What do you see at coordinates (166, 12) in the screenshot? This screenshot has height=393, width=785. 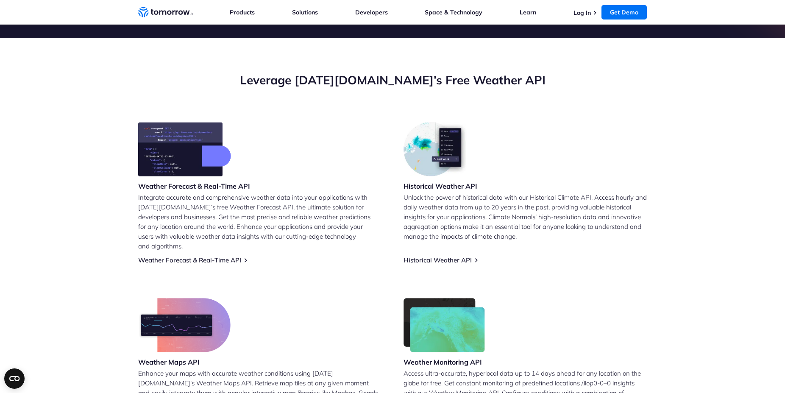 I see `a: Home link` at bounding box center [166, 12].